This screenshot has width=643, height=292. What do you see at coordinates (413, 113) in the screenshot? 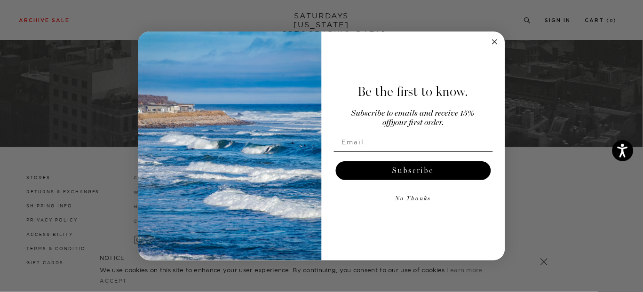
I see `span: Subscribe to emails and receive 15%` at bounding box center [413, 113].